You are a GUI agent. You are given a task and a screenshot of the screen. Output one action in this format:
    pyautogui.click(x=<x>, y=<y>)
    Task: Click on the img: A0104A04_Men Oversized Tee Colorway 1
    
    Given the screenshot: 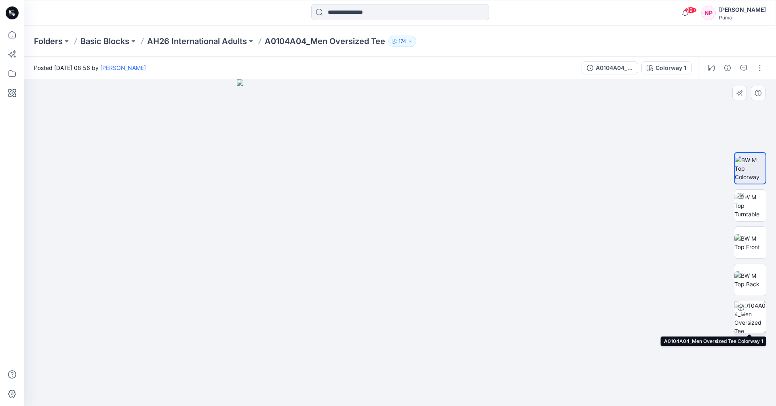 What is the action you would take?
    pyautogui.click(x=750, y=317)
    